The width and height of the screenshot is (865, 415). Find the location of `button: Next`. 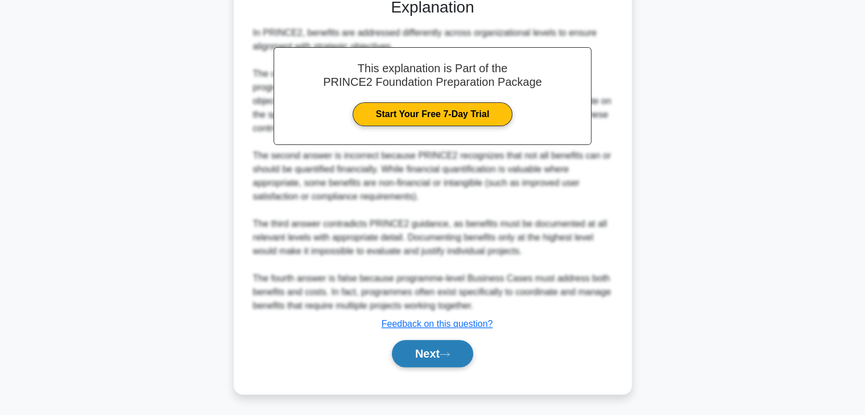

button: Next is located at coordinates (432, 354).